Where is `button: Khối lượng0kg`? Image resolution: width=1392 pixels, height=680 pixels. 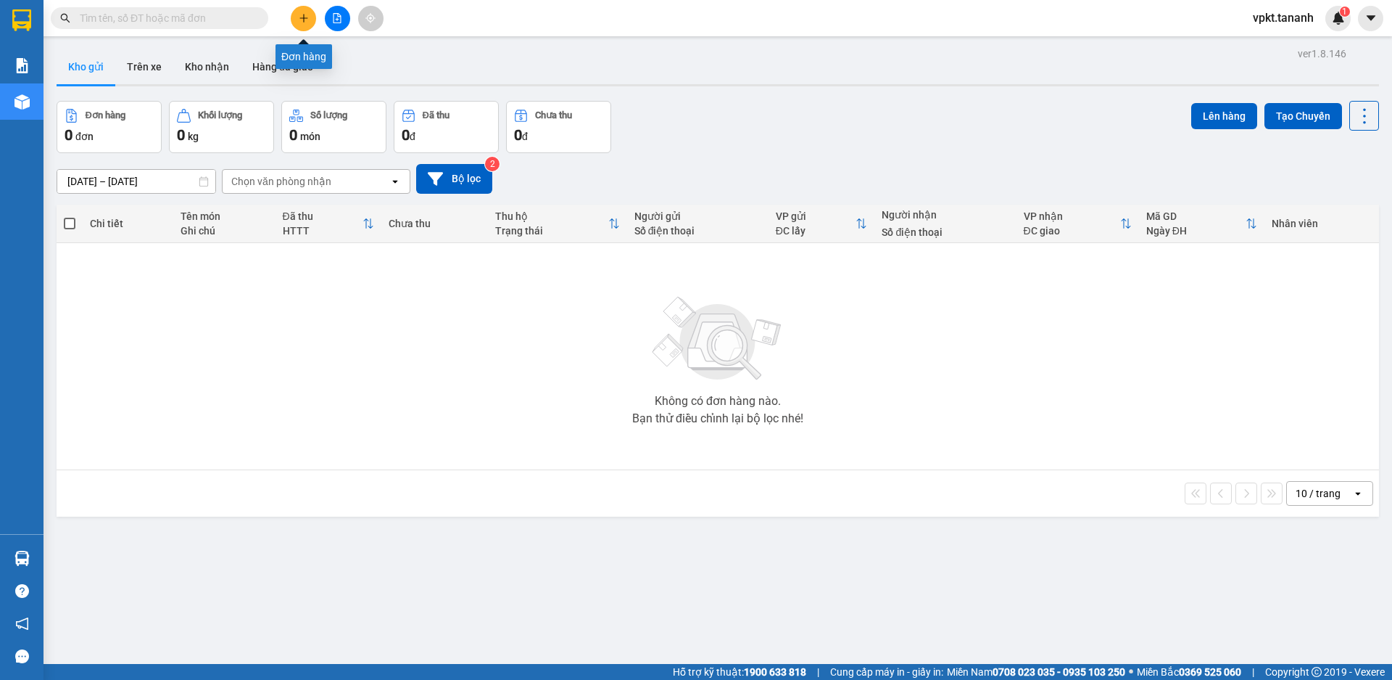
button: Khối lượng0kg is located at coordinates (221, 127).